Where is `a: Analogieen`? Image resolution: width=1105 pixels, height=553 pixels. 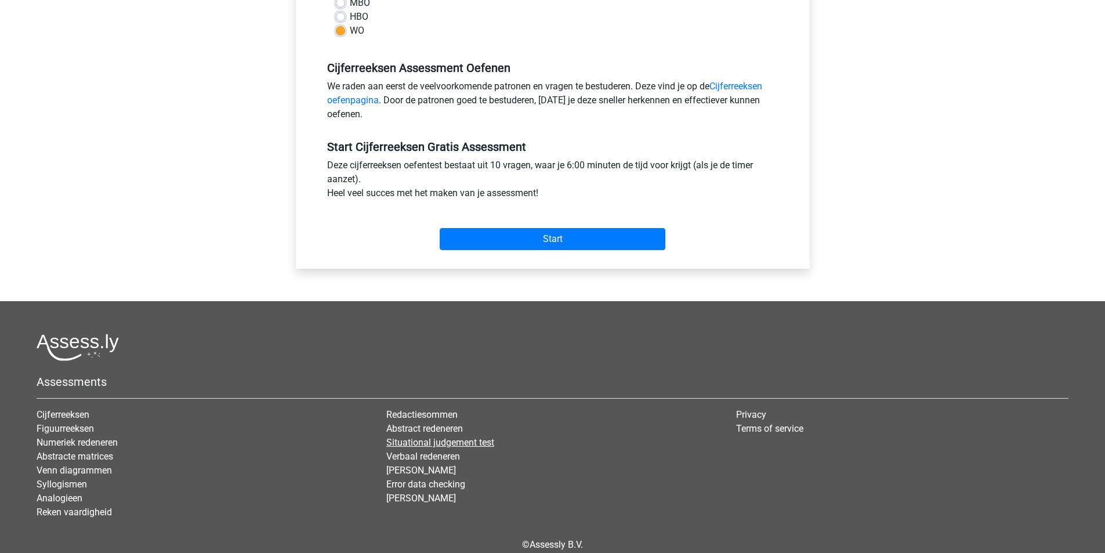 a: Analogieen is located at coordinates (59, 498).